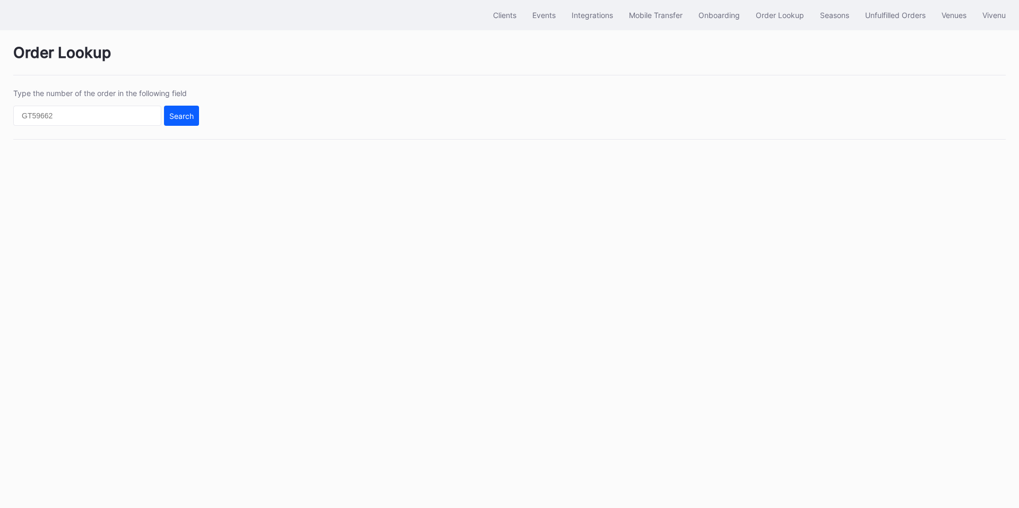  Describe the element at coordinates (994, 15) in the screenshot. I see `button: Vivenu` at that location.